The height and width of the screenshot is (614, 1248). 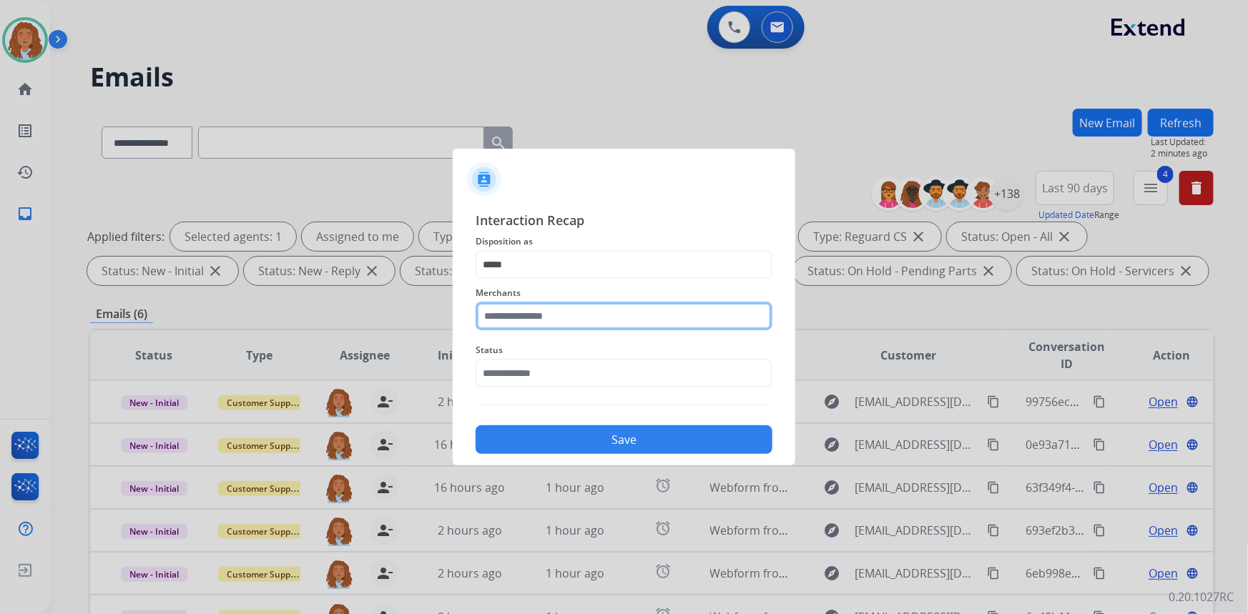 I want to click on img: contact-recap-line.svg, so click(x=624, y=405).